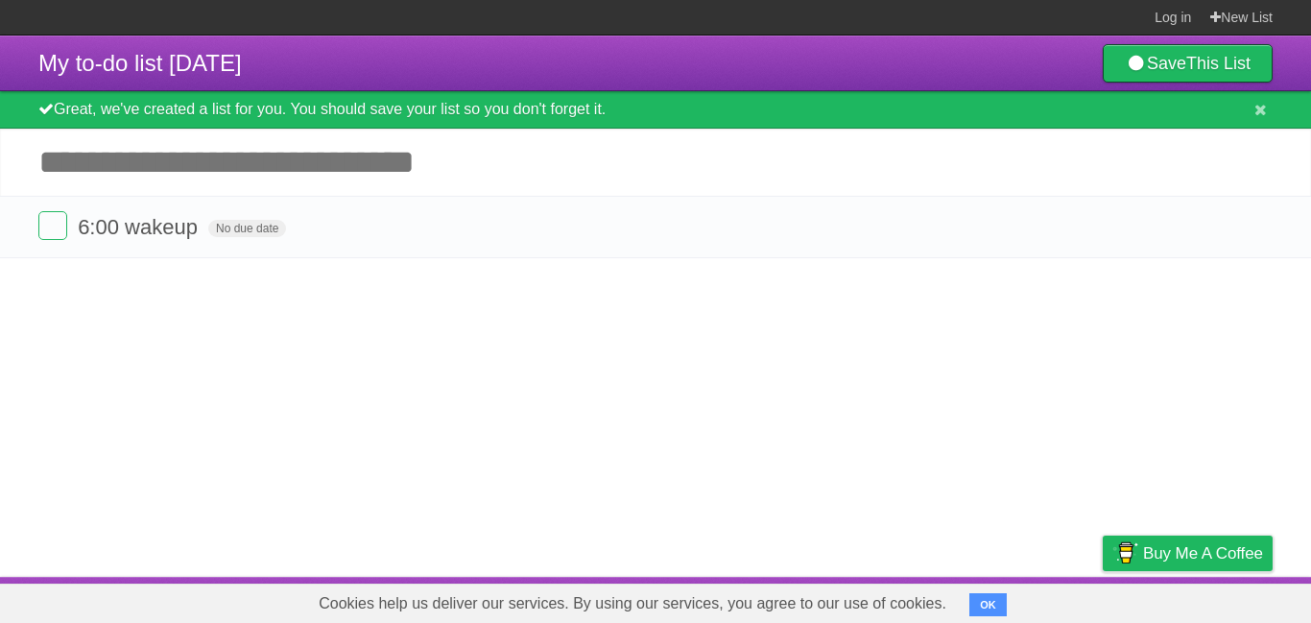 The image size is (1311, 623). I want to click on span: No due date, so click(247, 228).